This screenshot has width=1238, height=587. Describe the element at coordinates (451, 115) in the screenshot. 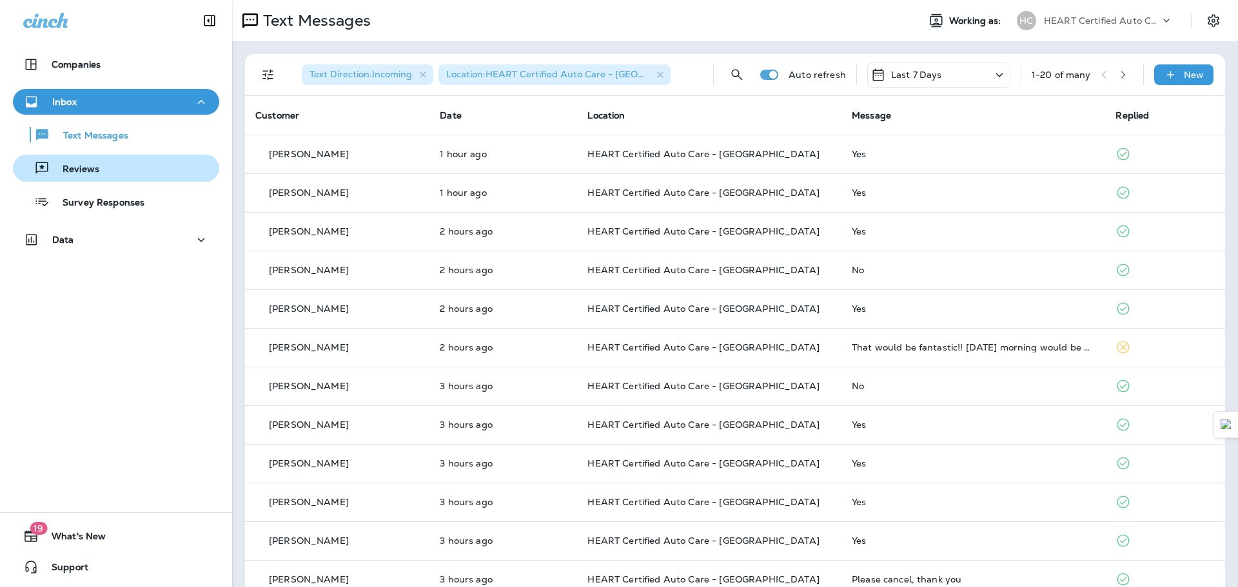

I see `span: Date` at that location.